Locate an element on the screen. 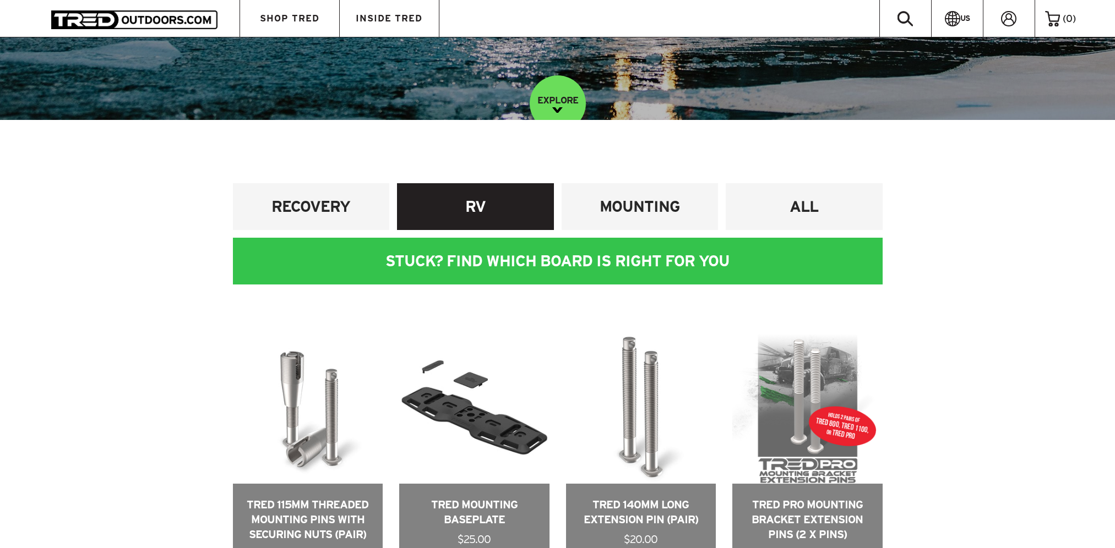 The height and width of the screenshot is (548, 1115). h4: MOUNTING is located at coordinates (640, 206).